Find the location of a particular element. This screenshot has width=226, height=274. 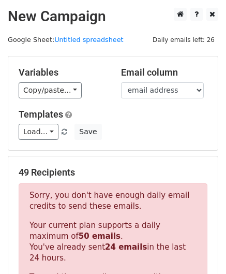

h5: Variables is located at coordinates (62, 72).